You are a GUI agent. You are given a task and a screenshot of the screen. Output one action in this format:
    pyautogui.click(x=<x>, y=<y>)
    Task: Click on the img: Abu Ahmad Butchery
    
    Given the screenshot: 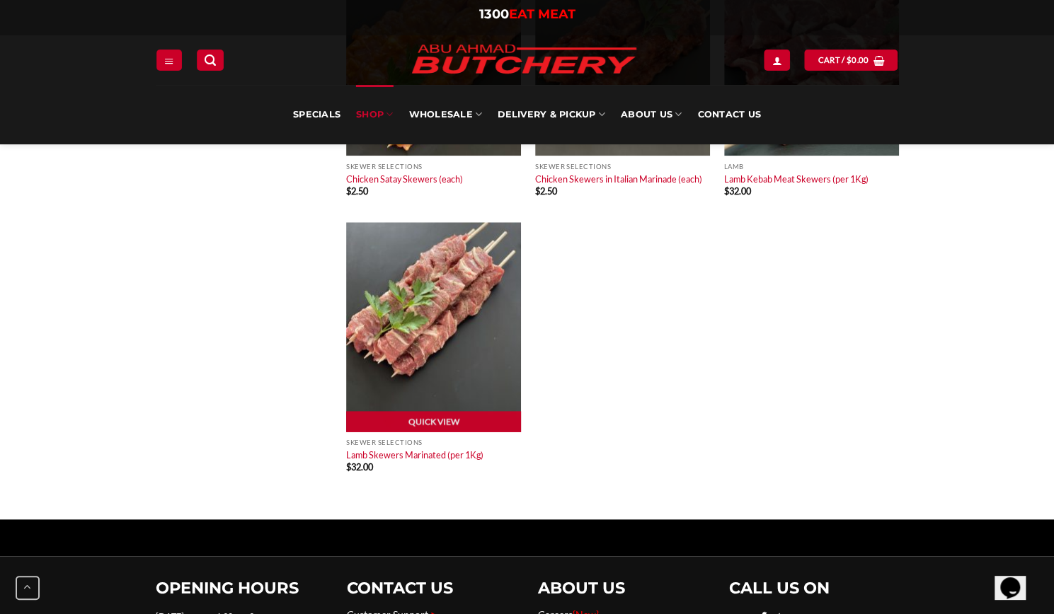 What is the action you would take?
    pyautogui.click(x=524, y=60)
    